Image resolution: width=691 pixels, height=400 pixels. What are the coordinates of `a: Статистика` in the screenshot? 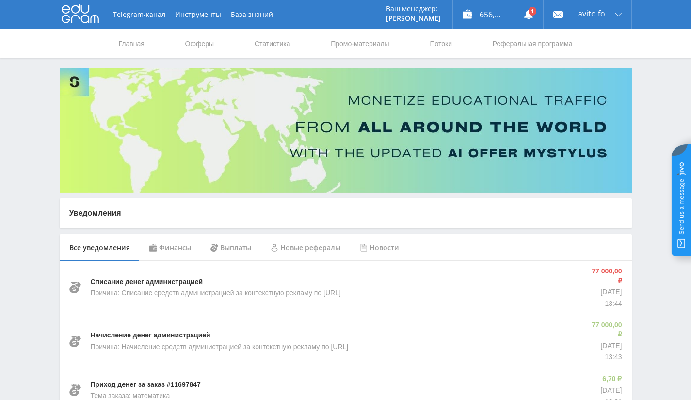 It's located at (272, 44).